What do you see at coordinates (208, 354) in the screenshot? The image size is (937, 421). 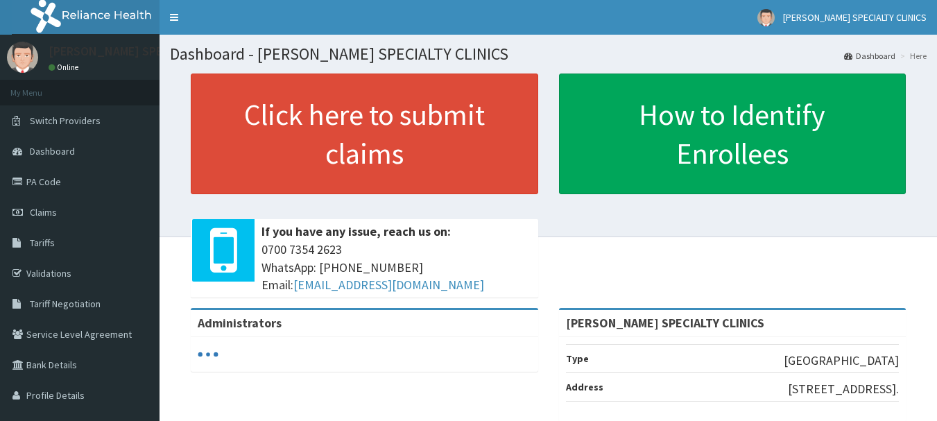 I see `svg: audio-loading` at bounding box center [208, 354].